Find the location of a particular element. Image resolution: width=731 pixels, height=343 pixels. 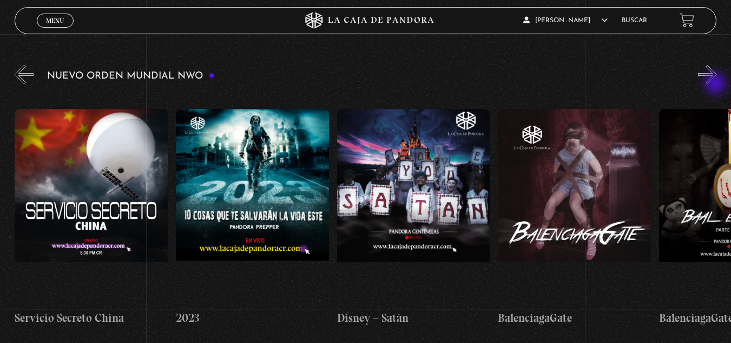

h4: Servicio Secreto China is located at coordinates (91, 318).